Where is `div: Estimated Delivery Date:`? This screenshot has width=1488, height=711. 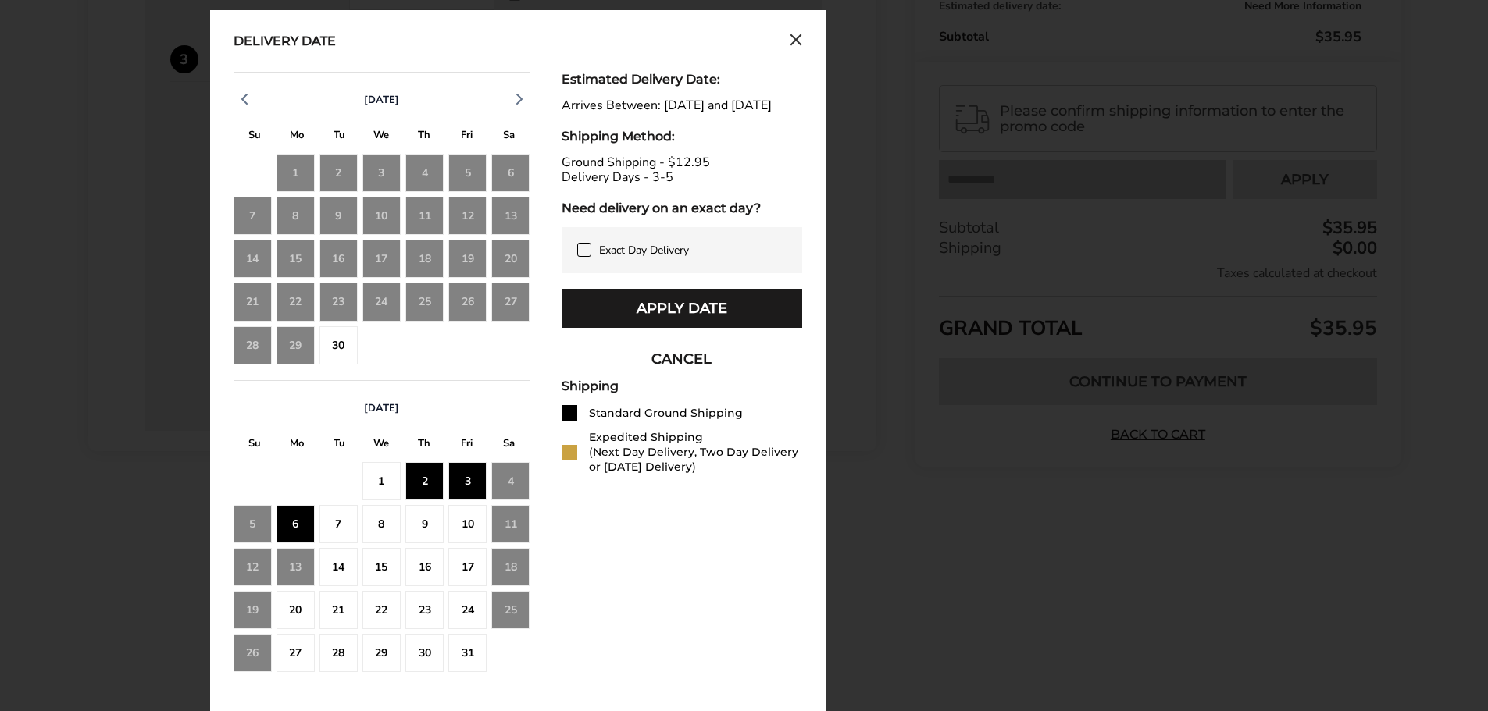
div: Estimated Delivery Date: is located at coordinates (682, 79).